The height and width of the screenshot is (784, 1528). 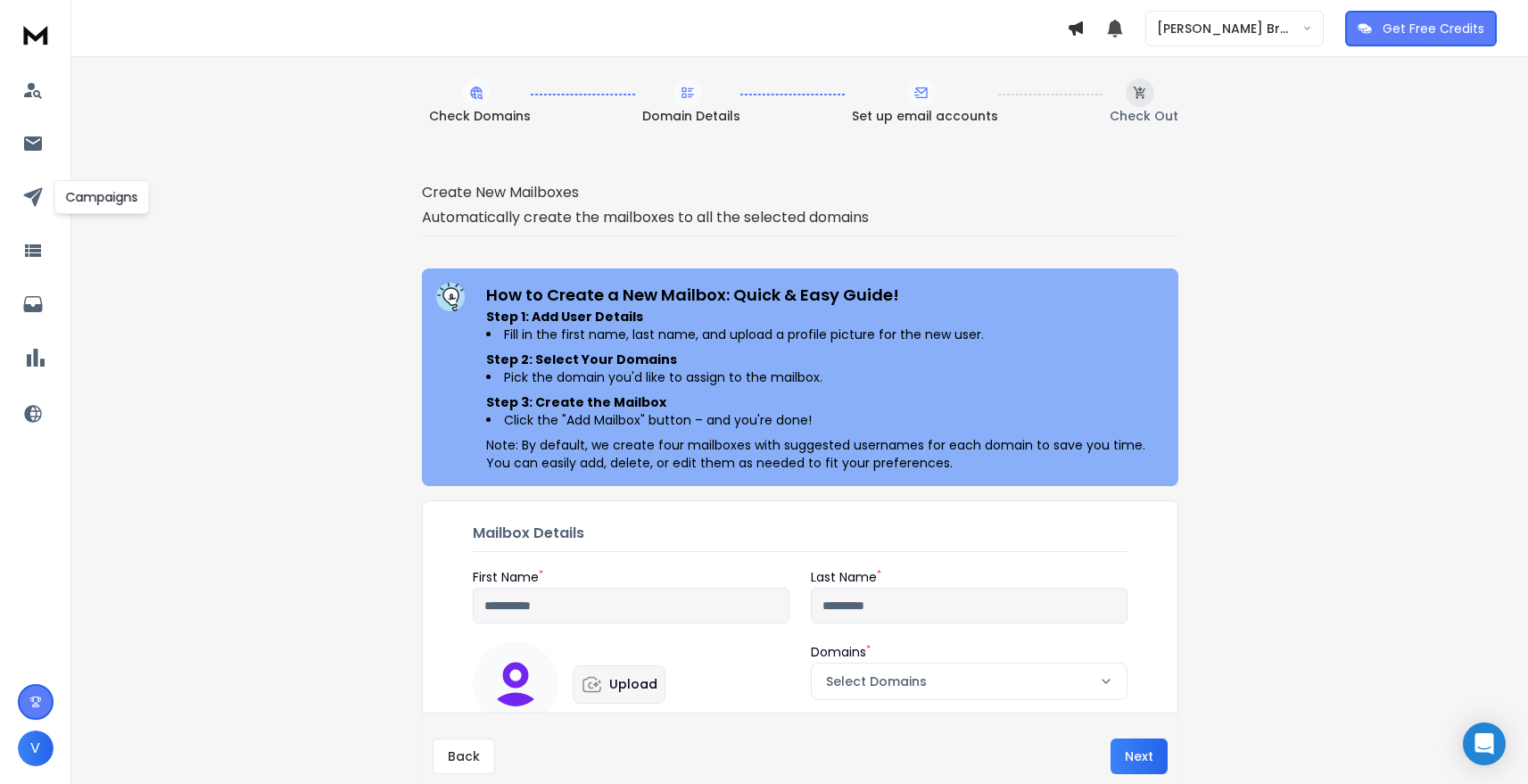 I want to click on label: Domains, so click(x=840, y=652).